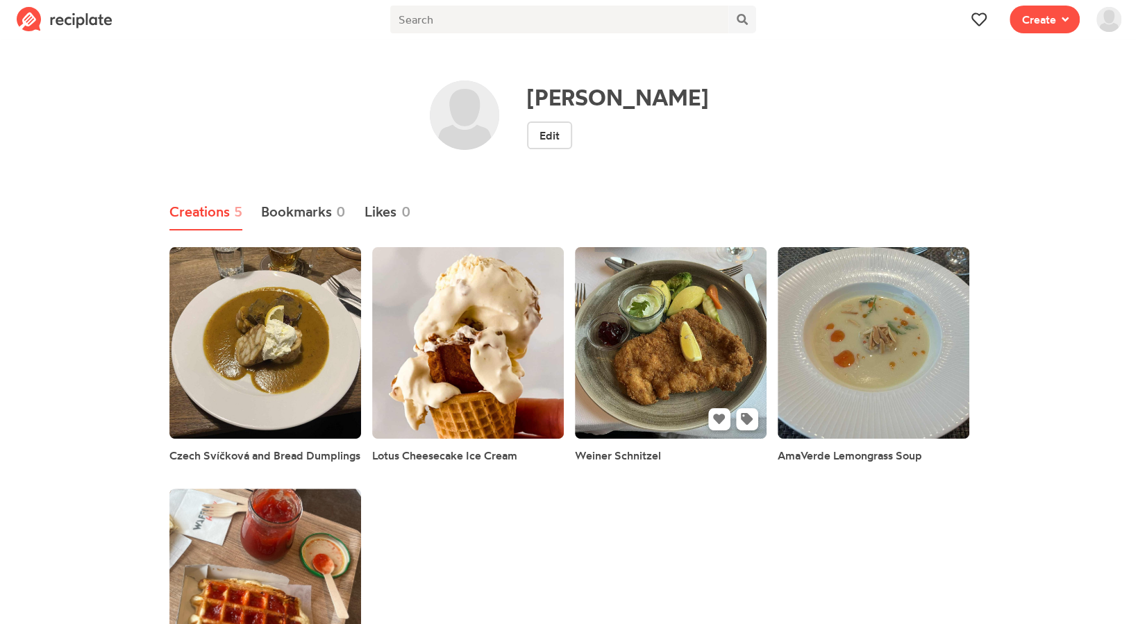 Image resolution: width=1138 pixels, height=624 pixels. Describe the element at coordinates (1039, 19) in the screenshot. I see `span: Create` at that location.